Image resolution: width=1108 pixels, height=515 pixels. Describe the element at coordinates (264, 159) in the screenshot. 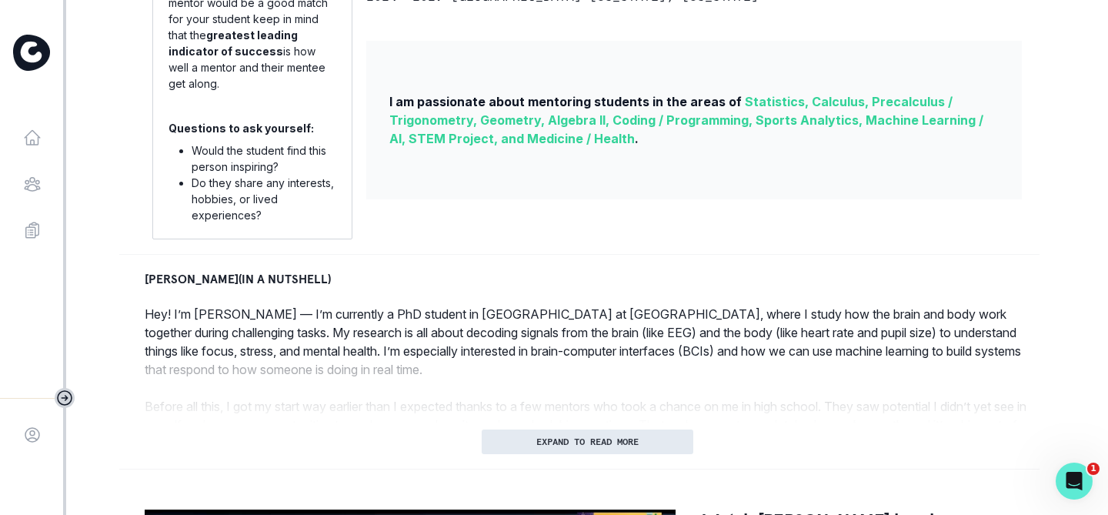

I see `li: Would the student find this person inspiring?` at that location.